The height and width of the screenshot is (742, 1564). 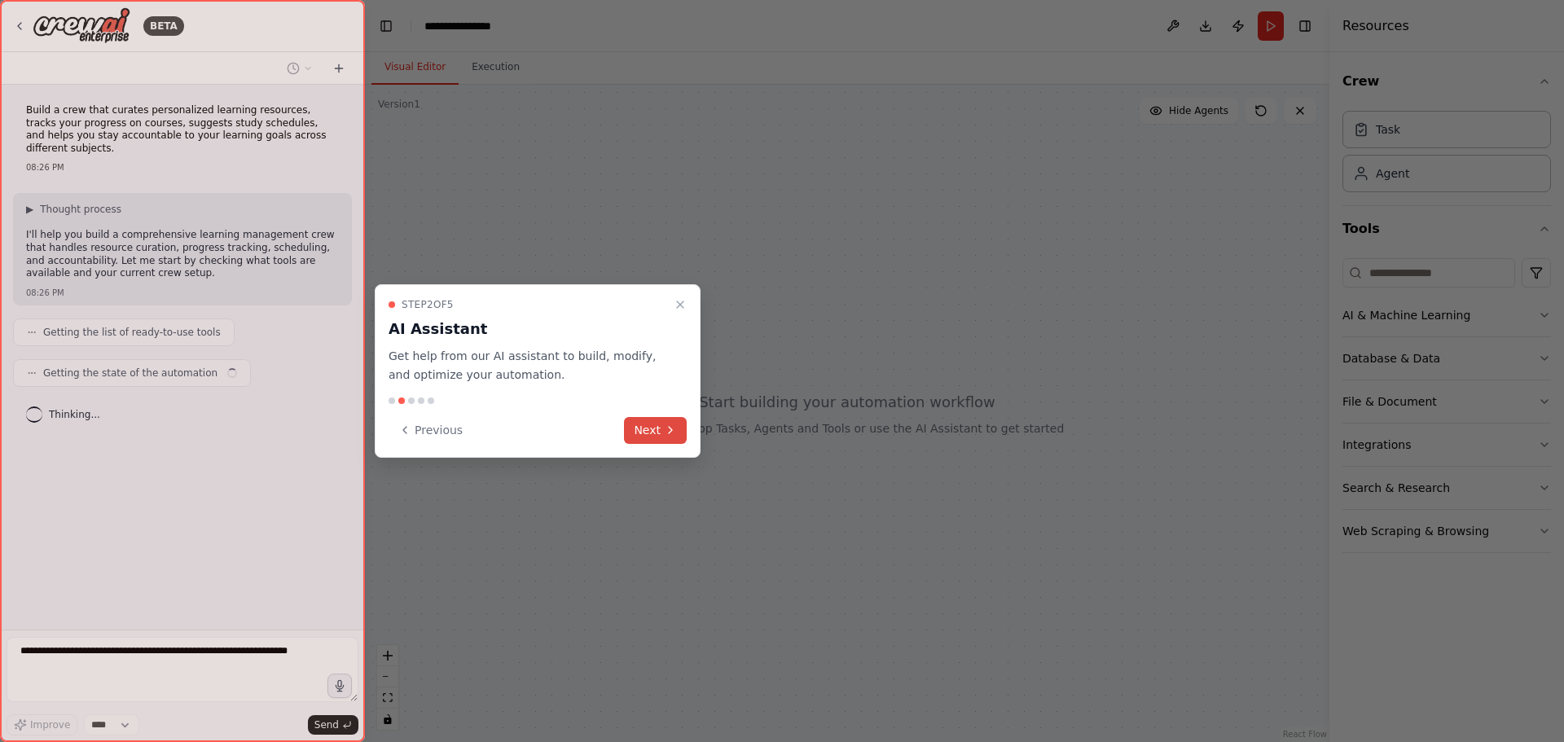 I want to click on button: Previous, so click(x=430, y=430).